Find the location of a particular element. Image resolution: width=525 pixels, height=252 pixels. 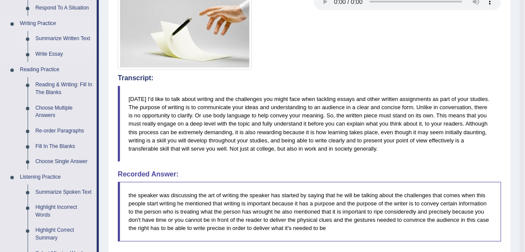

h4: Transcript: is located at coordinates (310, 78).